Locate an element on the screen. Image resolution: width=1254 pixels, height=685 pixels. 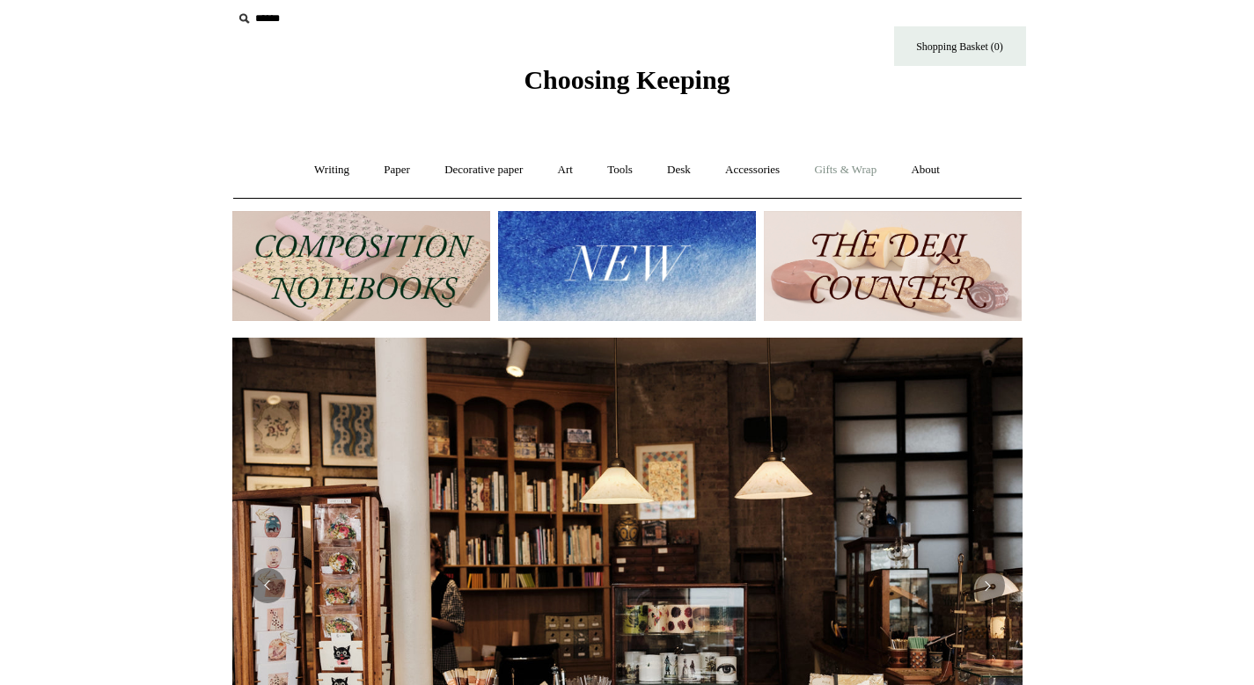
a: Gifts & Wrap is located at coordinates (845, 170).